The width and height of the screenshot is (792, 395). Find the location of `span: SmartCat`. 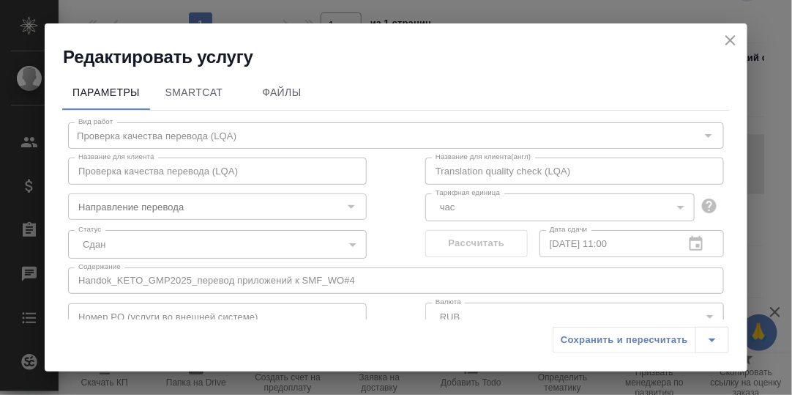

span: SmartCat is located at coordinates (194, 92).